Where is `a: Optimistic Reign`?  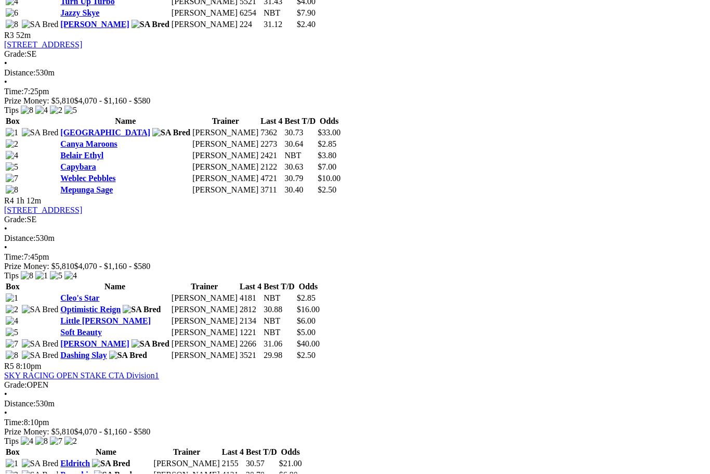
a: Optimistic Reign is located at coordinates (90, 309).